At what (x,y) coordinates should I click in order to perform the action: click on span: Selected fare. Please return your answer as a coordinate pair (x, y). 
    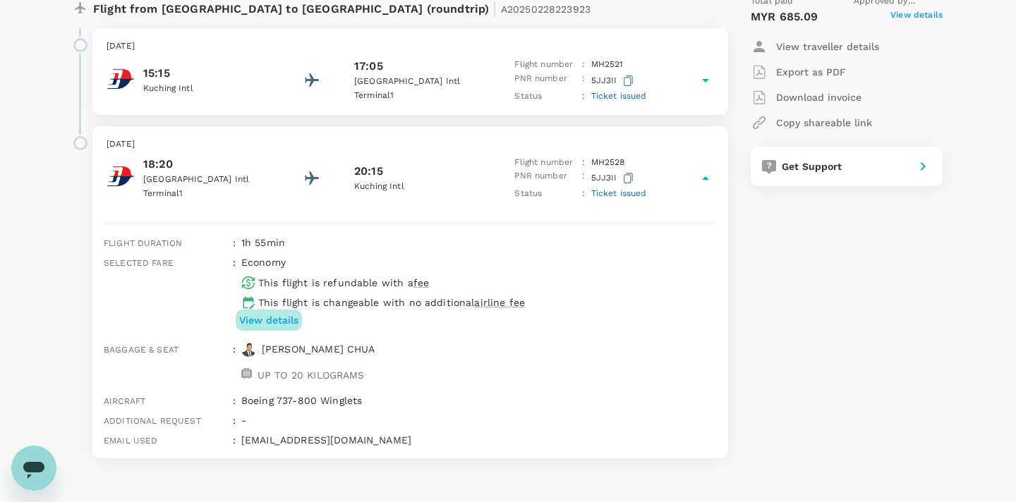
    Looking at the image, I should click on (138, 263).